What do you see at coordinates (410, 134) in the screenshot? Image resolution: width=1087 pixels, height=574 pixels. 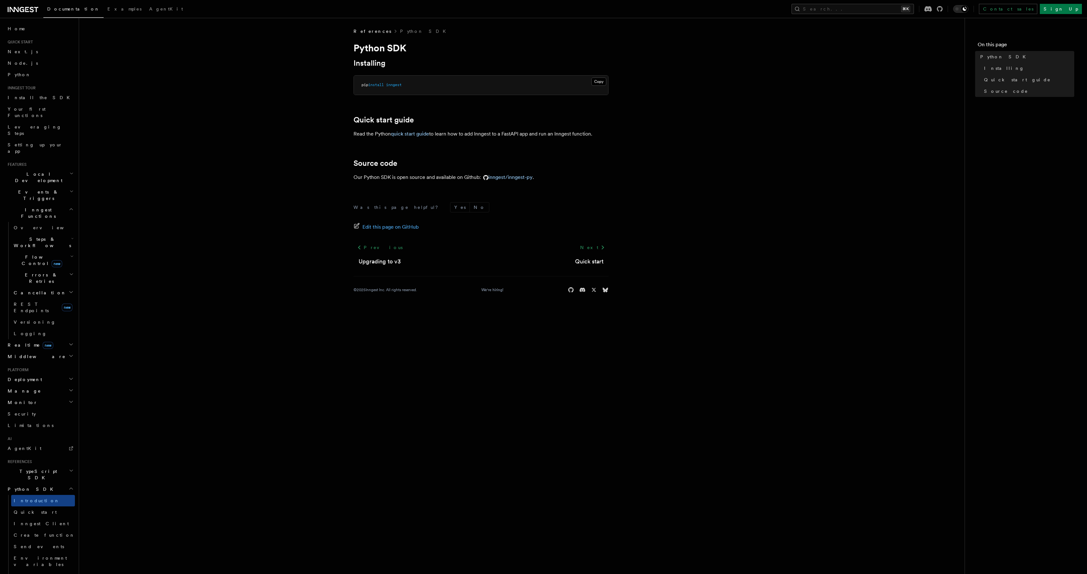 I see `a: quick start guide` at bounding box center [410, 134].